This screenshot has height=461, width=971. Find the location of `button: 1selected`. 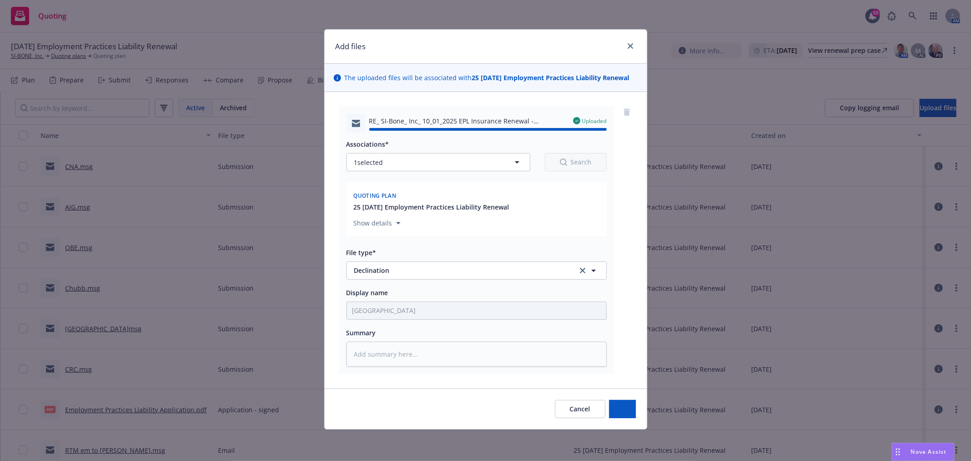

button: 1selected is located at coordinates (438, 162).